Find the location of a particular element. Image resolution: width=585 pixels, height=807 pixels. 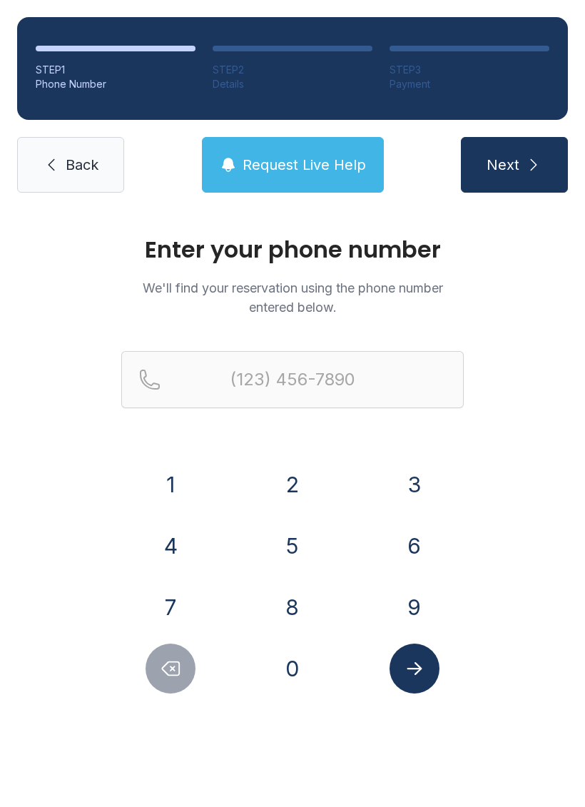

div: Details is located at coordinates (293, 84).